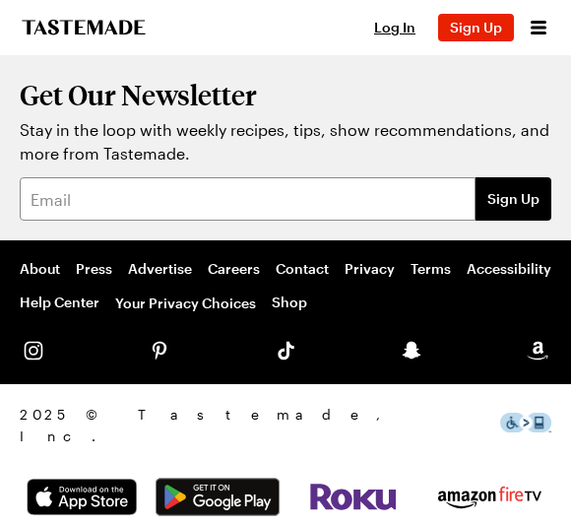  What do you see at coordinates (289, 303) in the screenshot?
I see `a: Shop` at bounding box center [289, 303].